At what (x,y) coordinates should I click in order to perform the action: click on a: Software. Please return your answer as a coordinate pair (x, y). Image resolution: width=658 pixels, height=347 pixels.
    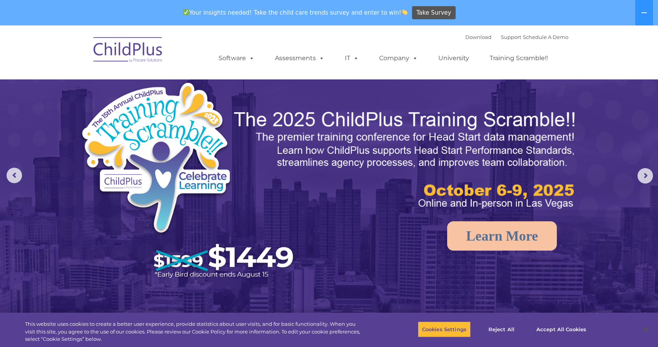
    Looking at the image, I should click on (236, 58).